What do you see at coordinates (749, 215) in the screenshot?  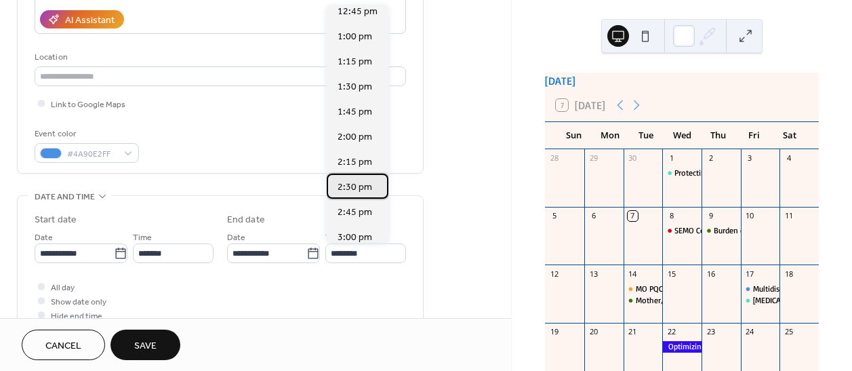 I see `div: 10` at bounding box center [749, 215].